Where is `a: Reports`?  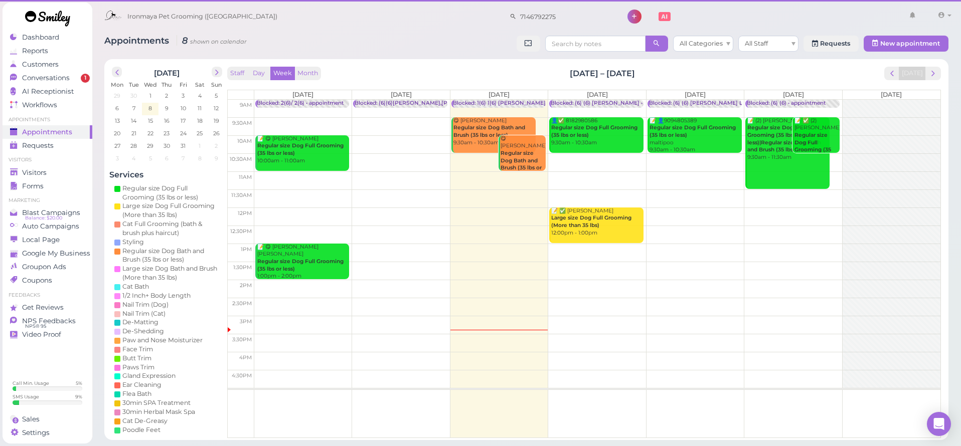 a: Reports is located at coordinates (47, 51).